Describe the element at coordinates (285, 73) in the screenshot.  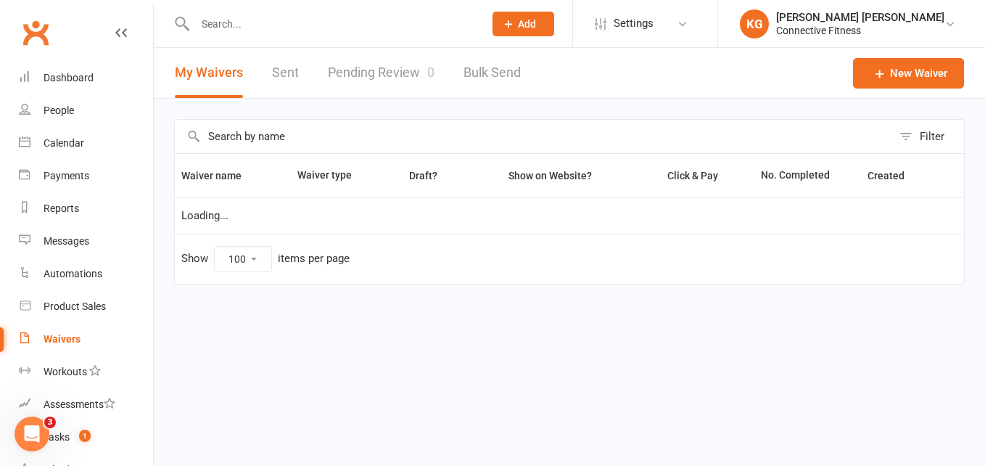
I see `a: Sent` at that location.